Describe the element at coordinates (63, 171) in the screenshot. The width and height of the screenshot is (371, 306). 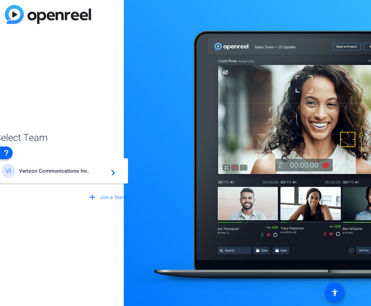
I see `span: Verizon Communications Inc.` at that location.